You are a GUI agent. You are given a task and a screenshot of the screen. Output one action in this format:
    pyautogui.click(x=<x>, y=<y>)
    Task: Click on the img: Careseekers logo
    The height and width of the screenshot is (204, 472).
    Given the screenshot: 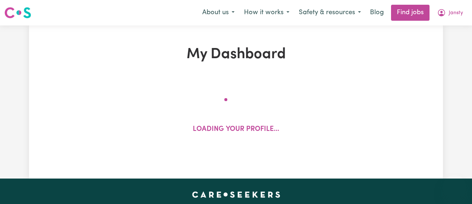 What is the action you would take?
    pyautogui.click(x=18, y=13)
    